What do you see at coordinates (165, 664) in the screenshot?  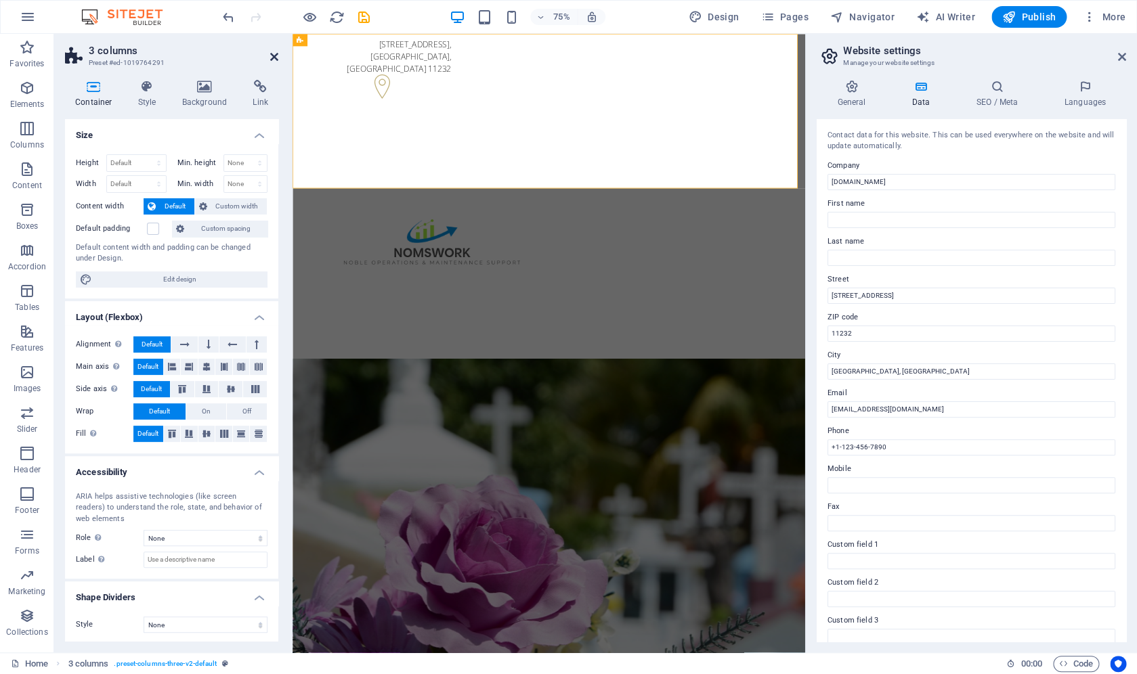 I see `span: . preset-columns-three-v2-default` at bounding box center [165, 664].